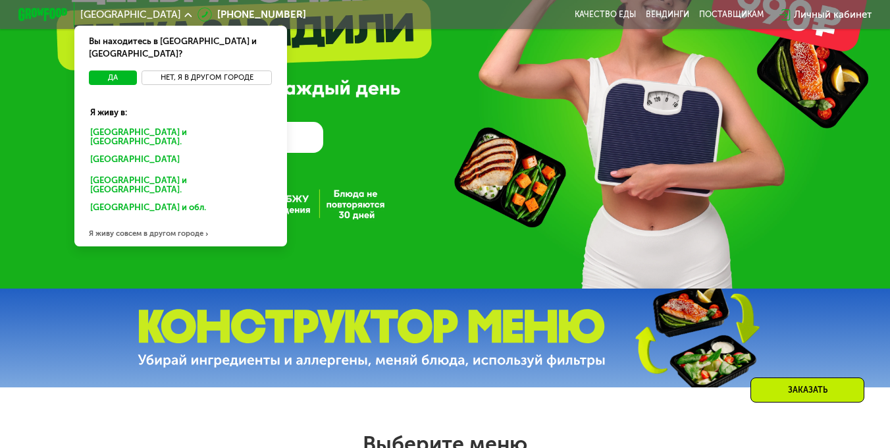  Describe the element at coordinates (113, 78) in the screenshot. I see `button: Да` at that location.